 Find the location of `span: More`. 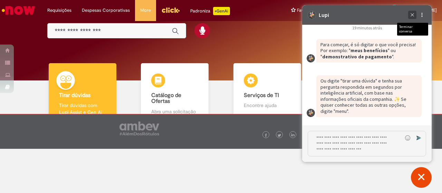

span: More is located at coordinates (145, 10).